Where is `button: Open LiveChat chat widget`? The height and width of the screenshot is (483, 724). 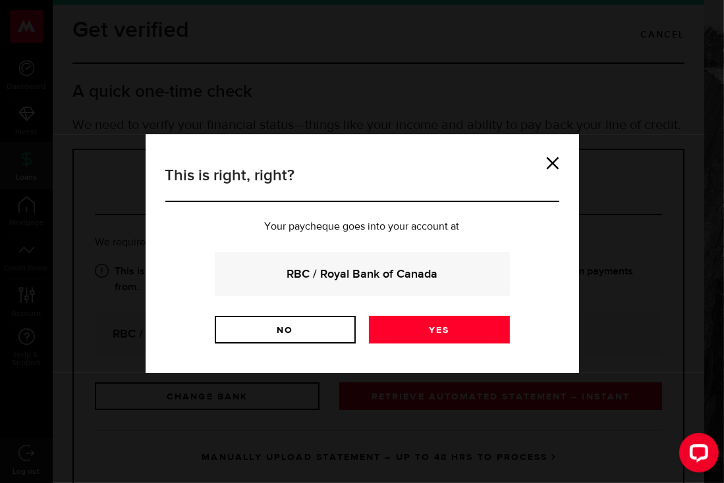 button: Open LiveChat chat widget is located at coordinates (30, 25).